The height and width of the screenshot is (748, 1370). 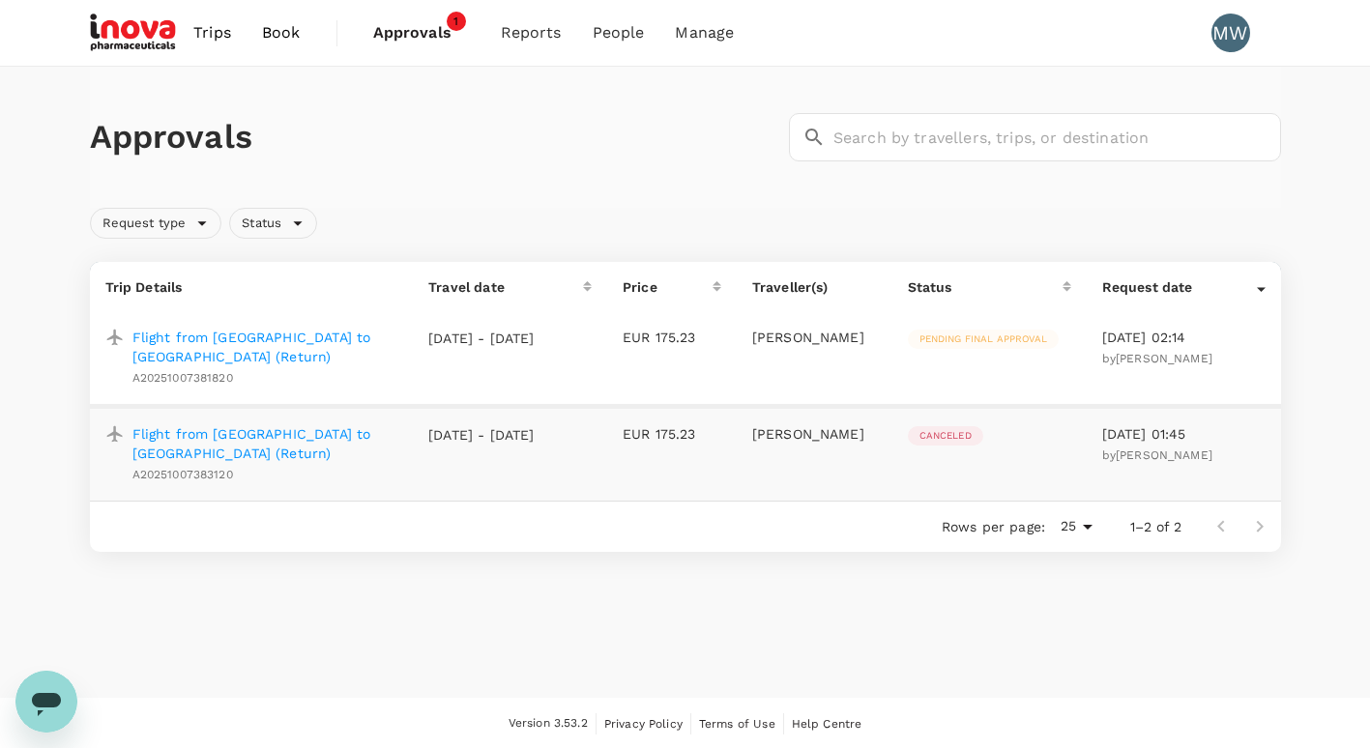 I want to click on span: Privacy Policy, so click(x=643, y=724).